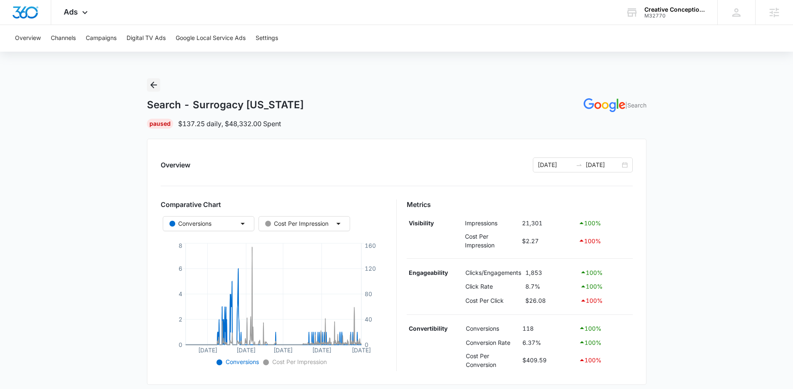 Image resolution: width=793 pixels, height=389 pixels. What do you see at coordinates (550, 272) in the screenshot?
I see `td: 1,853` at bounding box center [550, 272].